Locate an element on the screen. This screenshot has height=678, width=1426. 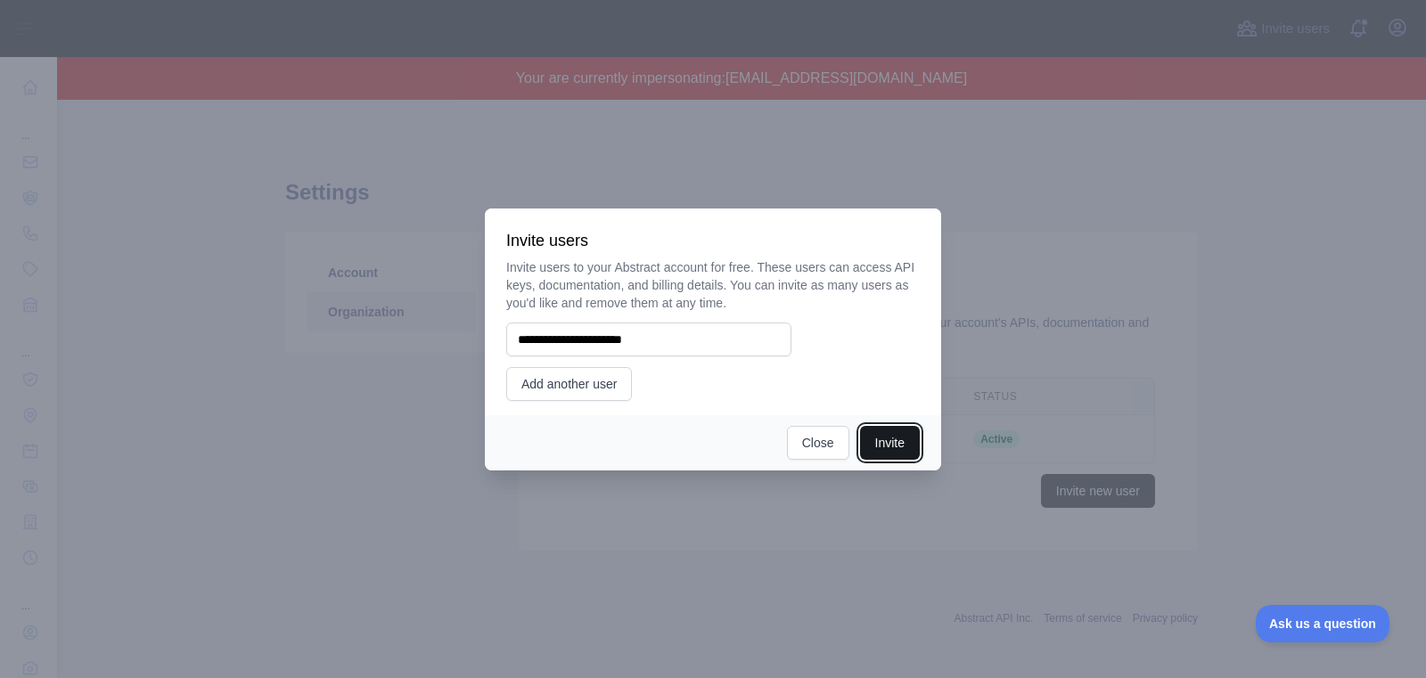
button: Close is located at coordinates (818, 443).